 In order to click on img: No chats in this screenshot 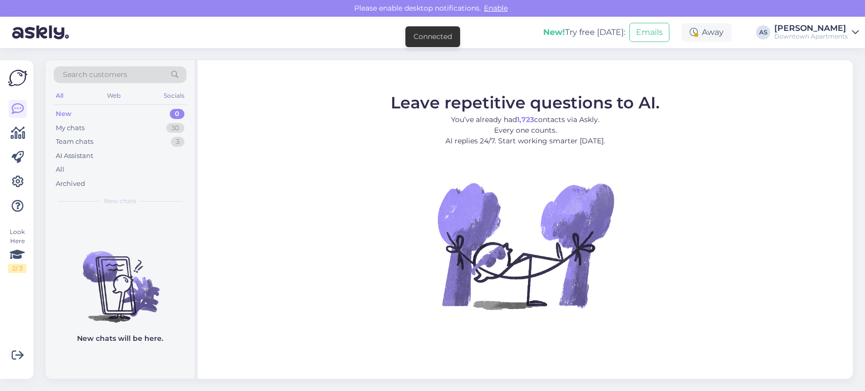, I will do `click(120, 279)`.